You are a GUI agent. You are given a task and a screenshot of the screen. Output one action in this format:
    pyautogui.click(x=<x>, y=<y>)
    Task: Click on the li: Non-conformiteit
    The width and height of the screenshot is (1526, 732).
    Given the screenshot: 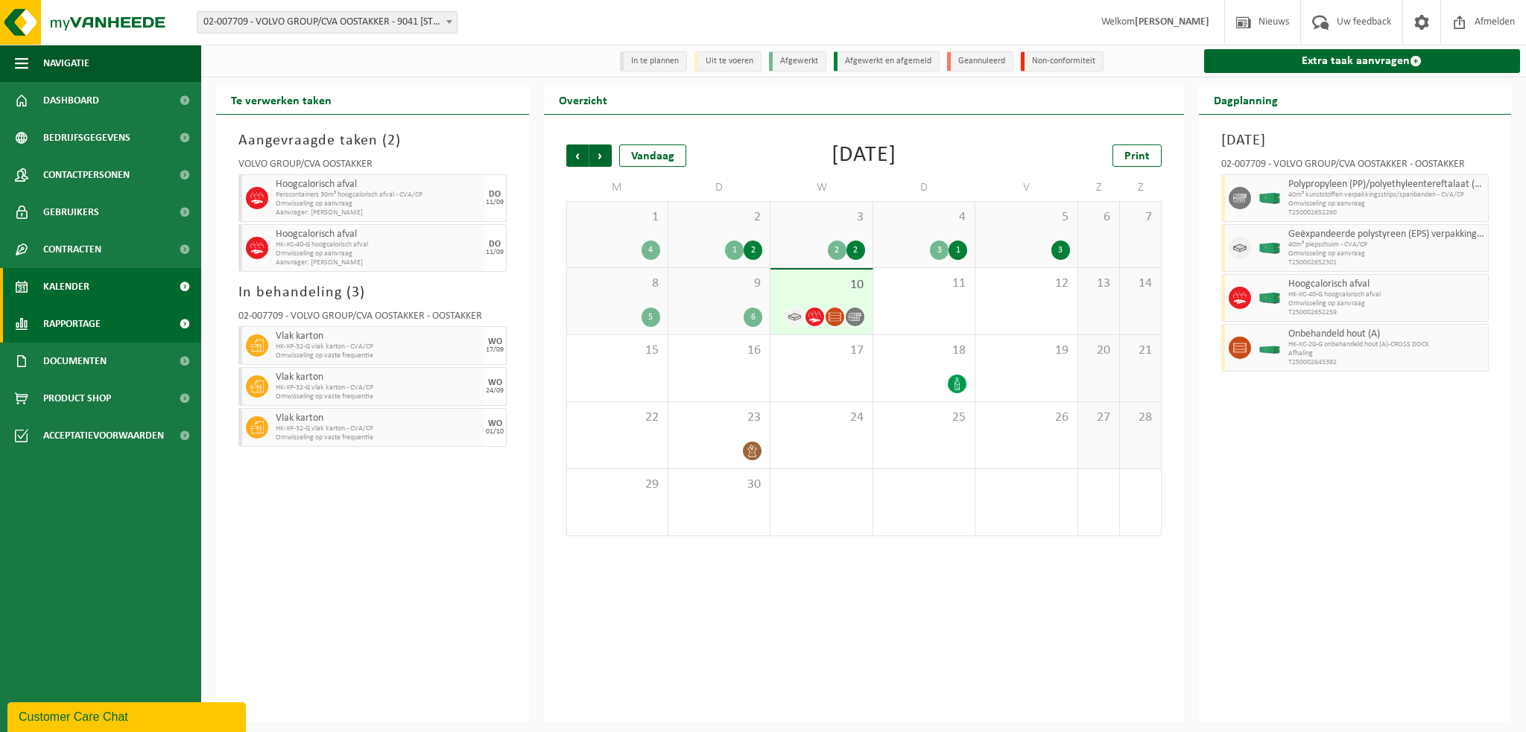 What is the action you would take?
    pyautogui.click(x=1062, y=61)
    